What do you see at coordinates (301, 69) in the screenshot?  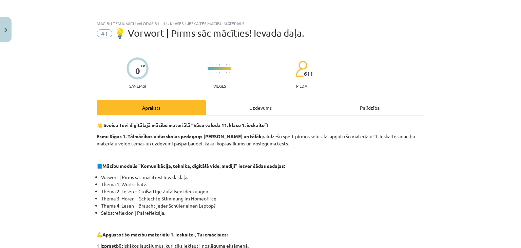 I see `img: students-c634bb4e5e11cddfef0936a35e636f08e4e9abd3cc4e673bd6f9a4125e45ecb1.svg` at bounding box center [301, 69].